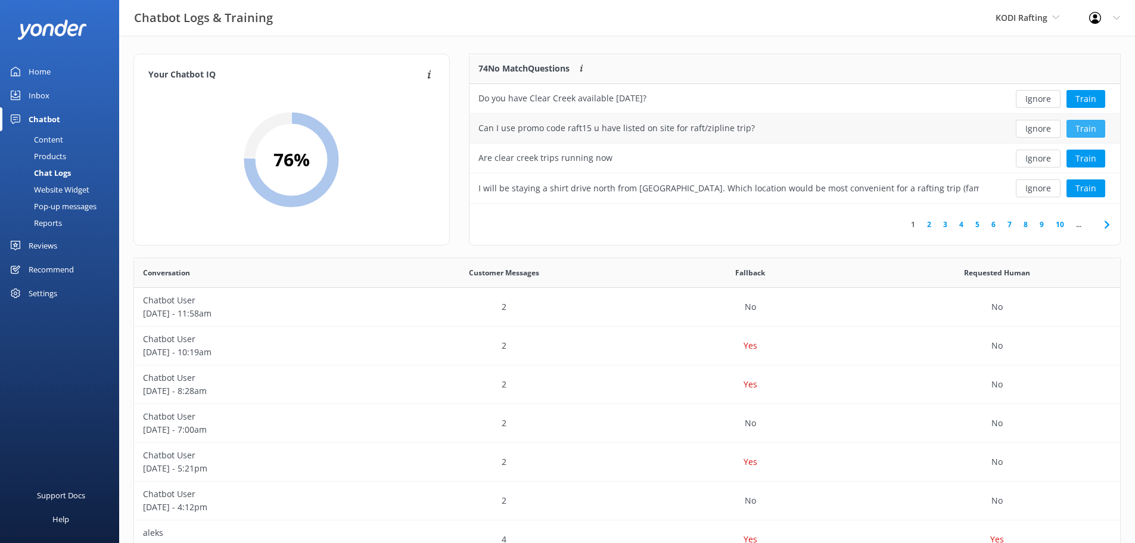 This screenshot has height=543, width=1135. What do you see at coordinates (36, 156) in the screenshot?
I see `div: Products` at bounding box center [36, 156].